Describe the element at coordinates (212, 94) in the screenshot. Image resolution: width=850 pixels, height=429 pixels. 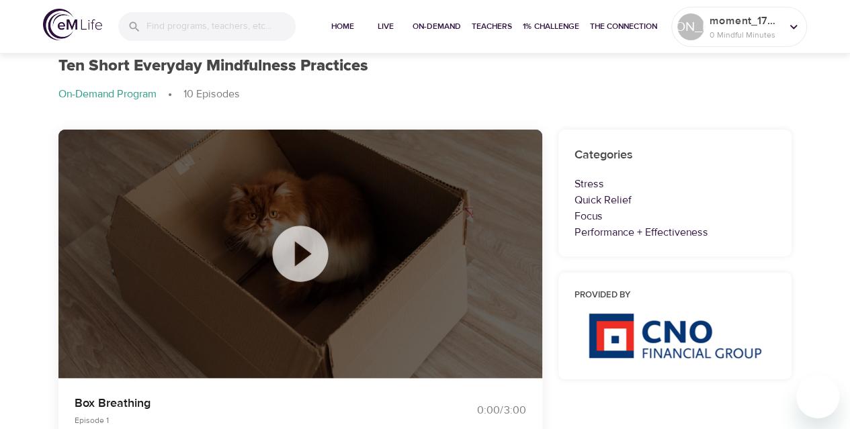
I see `p: 10 Episodes` at that location.